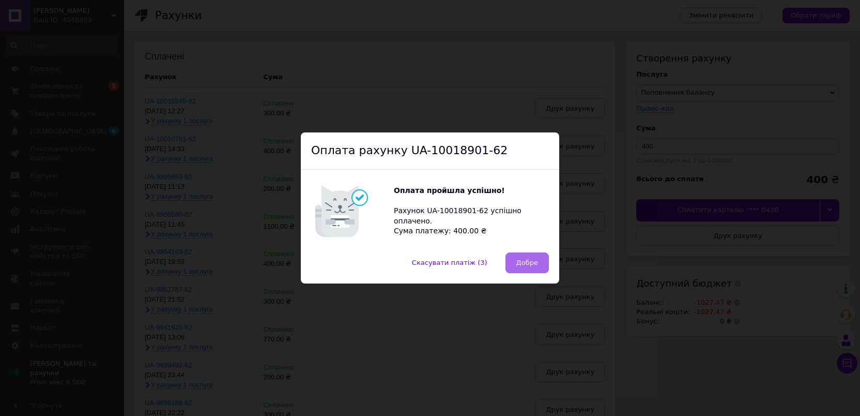 The height and width of the screenshot is (416, 860). Describe the element at coordinates (527, 263) in the screenshot. I see `button: Добре` at that location.